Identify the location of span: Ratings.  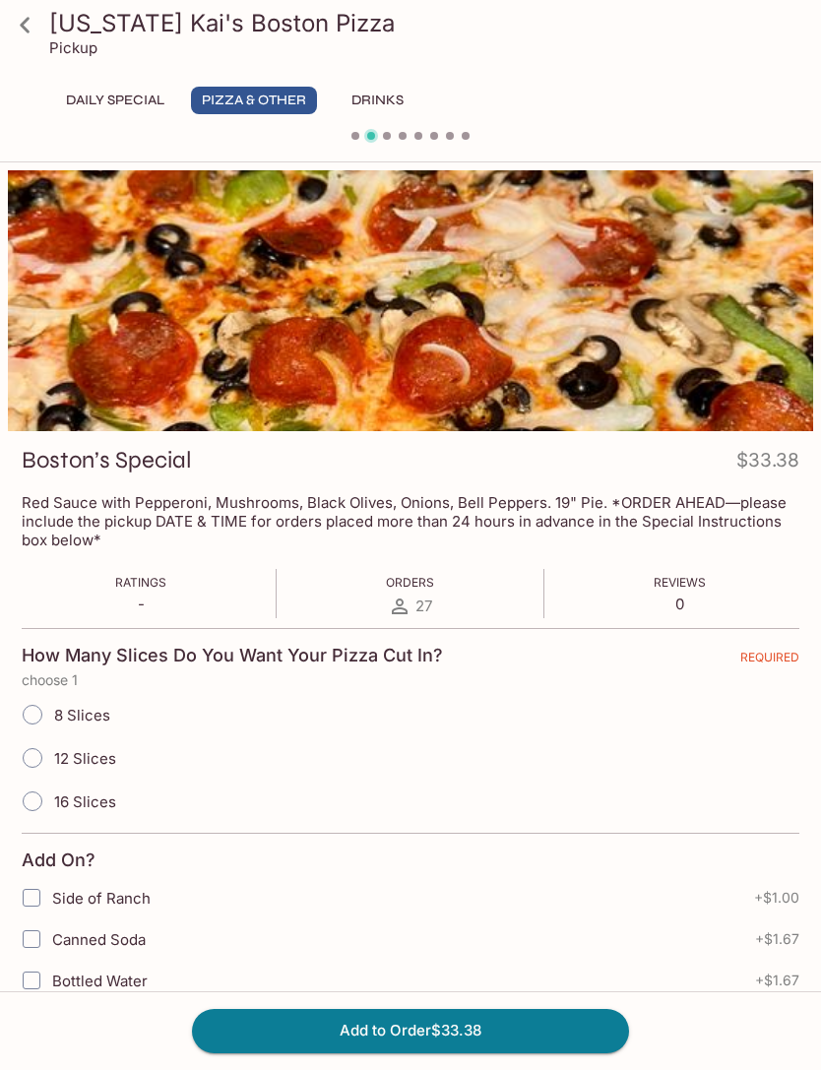
(141, 582).